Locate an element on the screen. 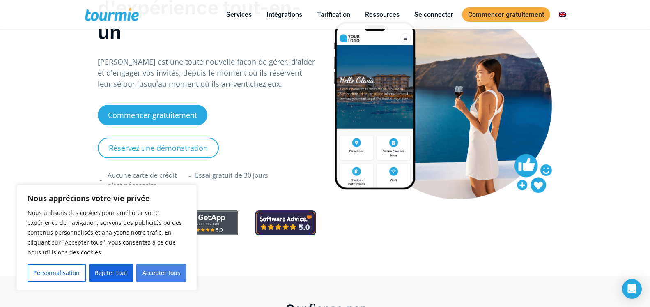  button: Personnalisation is located at coordinates (57, 273).